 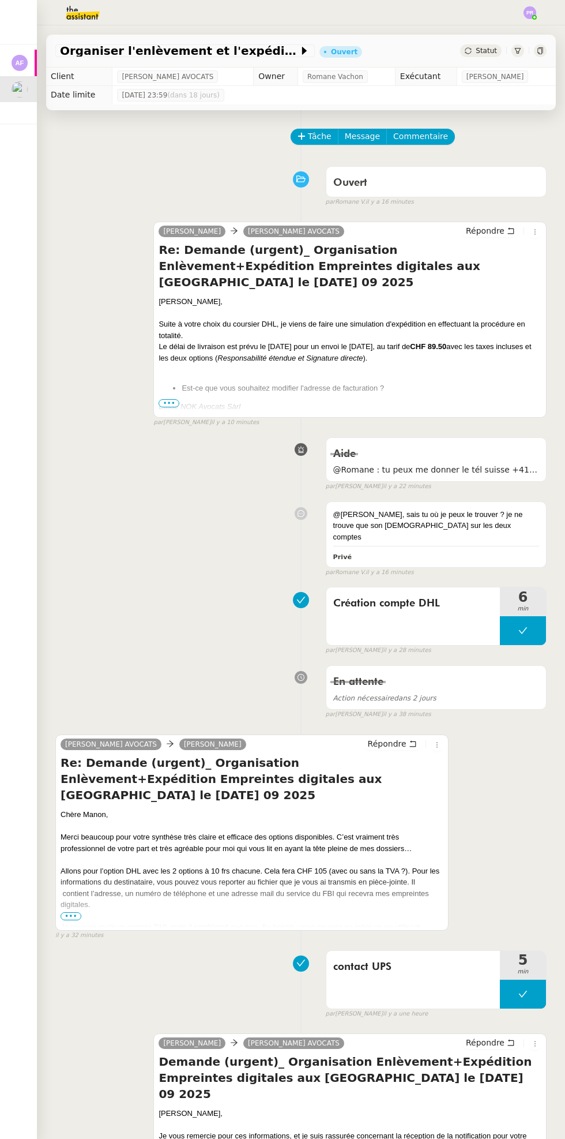 I want to click on td: Owner, so click(x=276, y=77).